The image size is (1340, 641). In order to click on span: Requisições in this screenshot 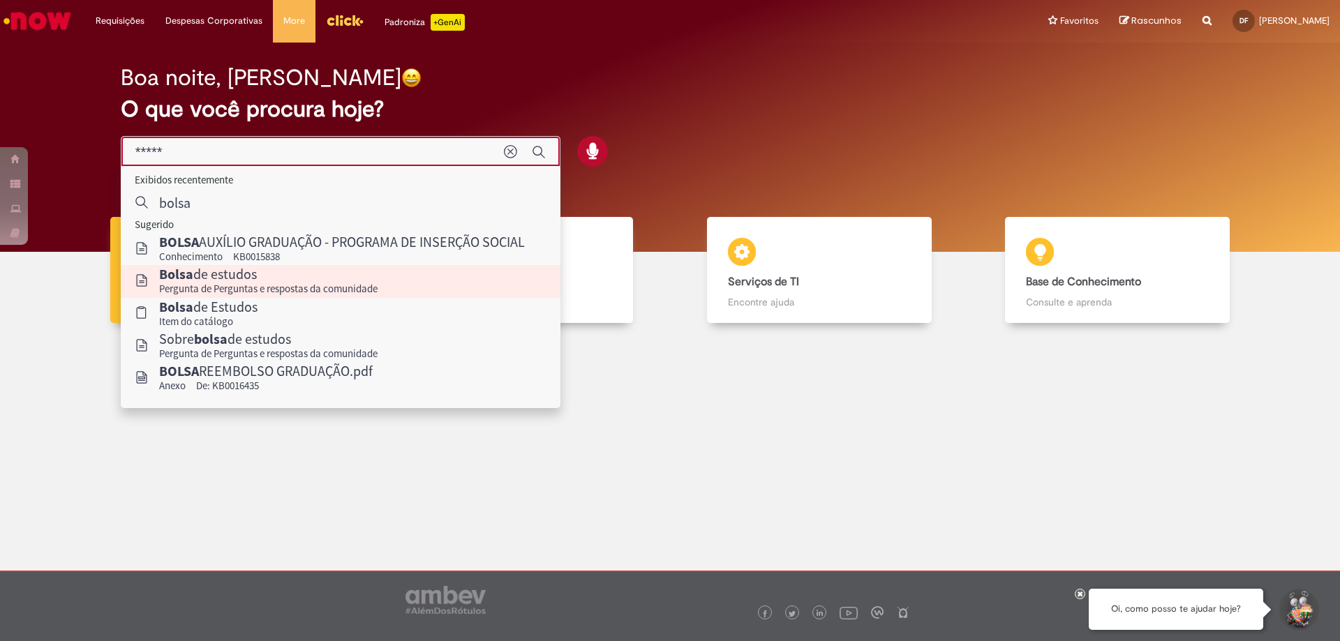, I will do `click(120, 21)`.